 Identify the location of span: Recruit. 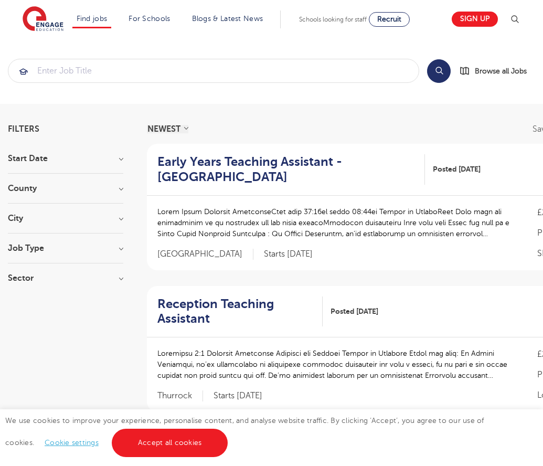
(389, 19).